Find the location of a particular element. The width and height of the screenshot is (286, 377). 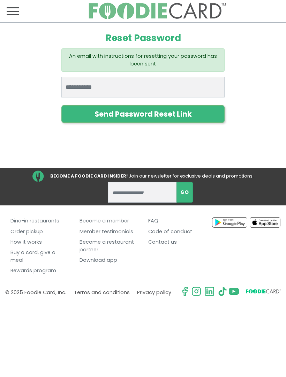

a: How it works is located at coordinates (40, 242).